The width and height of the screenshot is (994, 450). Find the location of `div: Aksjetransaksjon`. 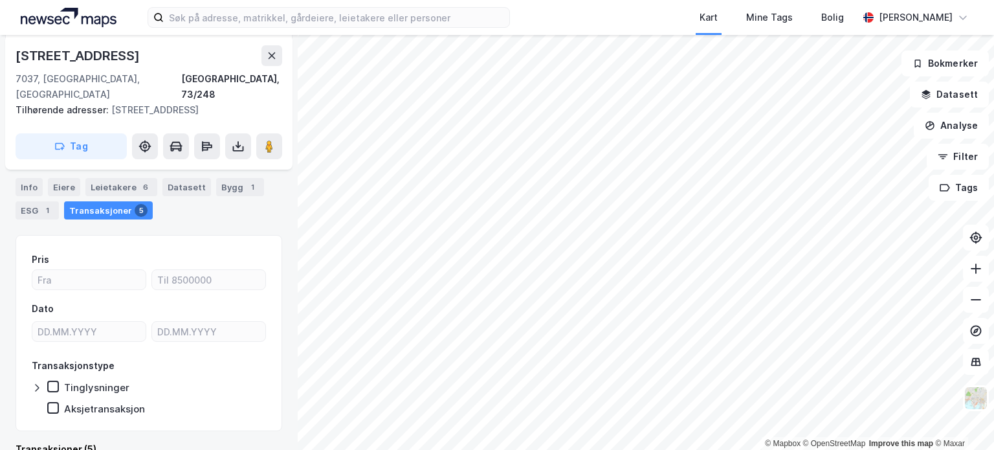

div: Aksjetransaksjon is located at coordinates (104, 408).